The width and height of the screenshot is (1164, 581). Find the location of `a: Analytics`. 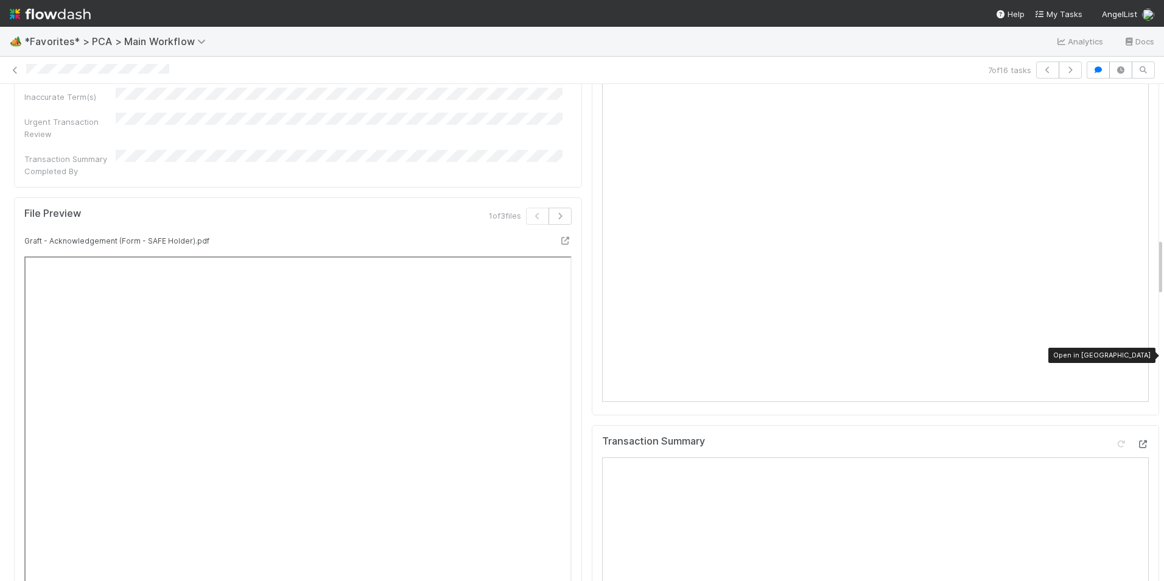

a: Analytics is located at coordinates (1080, 41).